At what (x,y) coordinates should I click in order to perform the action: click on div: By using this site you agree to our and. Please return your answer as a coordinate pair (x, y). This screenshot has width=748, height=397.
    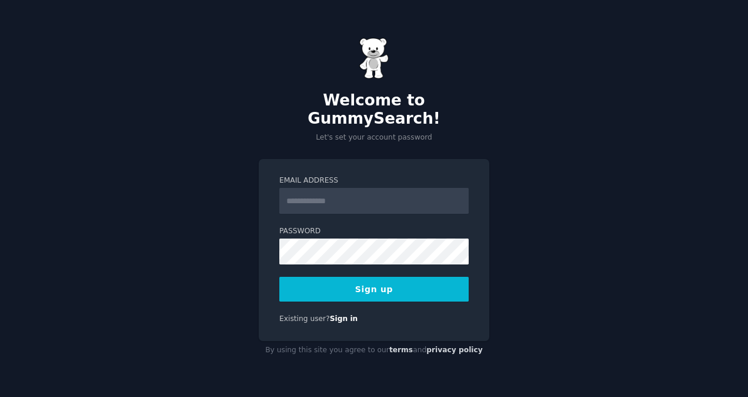
    Looking at the image, I should click on (374, 350).